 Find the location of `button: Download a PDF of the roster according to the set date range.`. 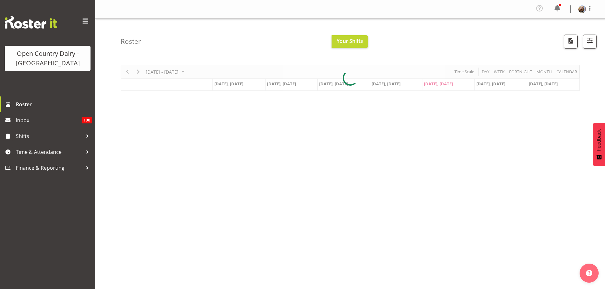

button: Download a PDF of the roster according to the set date range. is located at coordinates (571, 42).